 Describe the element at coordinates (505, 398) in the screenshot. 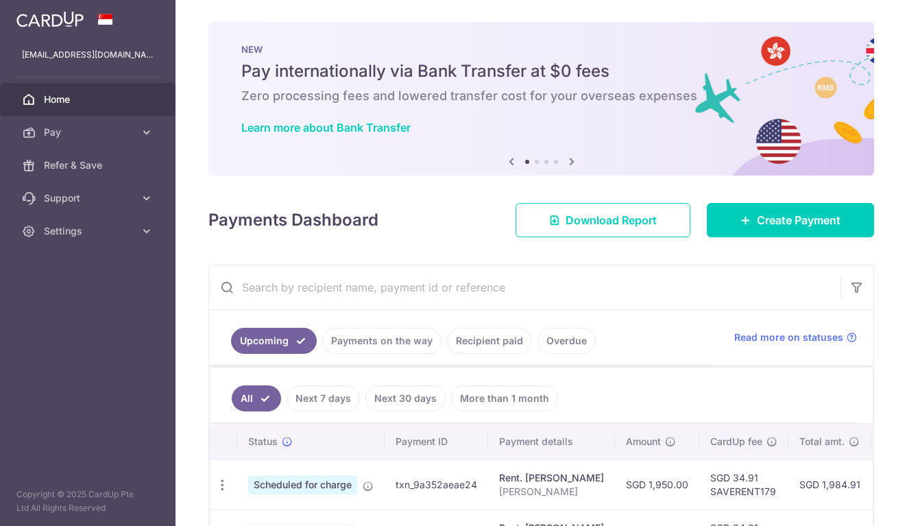

I see `a: More than 1 month` at that location.